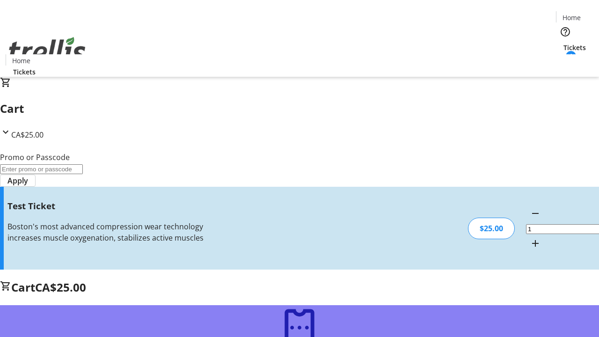 This screenshot has width=599, height=337. Describe the element at coordinates (536, 243) in the screenshot. I see `button: Increment by one` at that location.